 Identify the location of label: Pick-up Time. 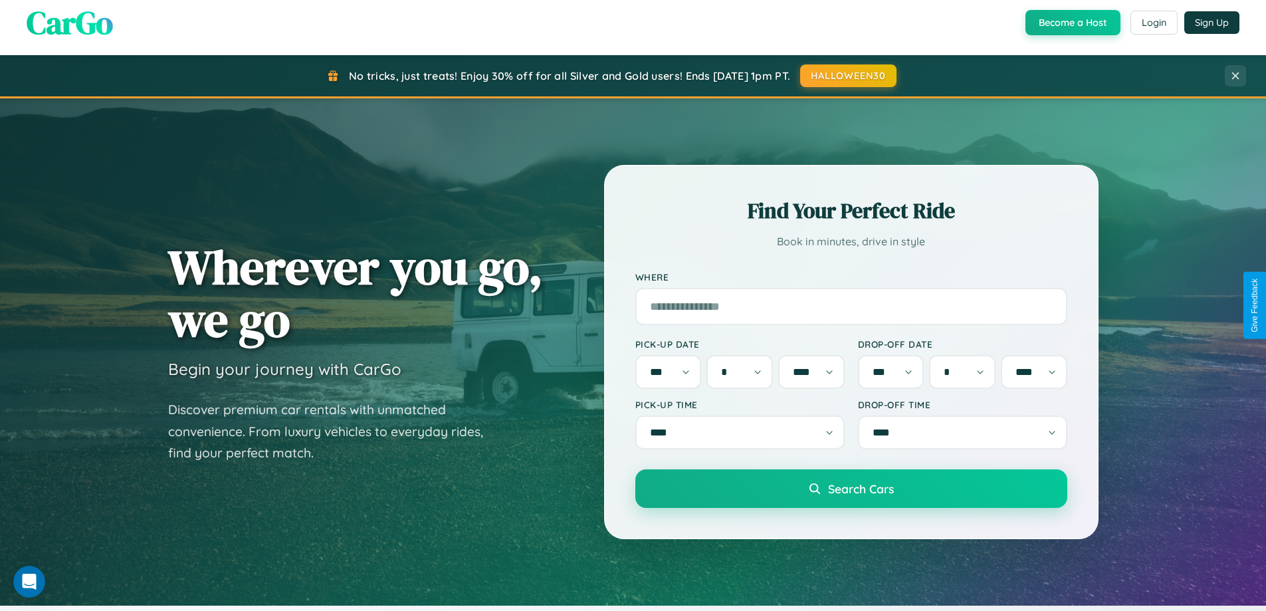
(739, 404).